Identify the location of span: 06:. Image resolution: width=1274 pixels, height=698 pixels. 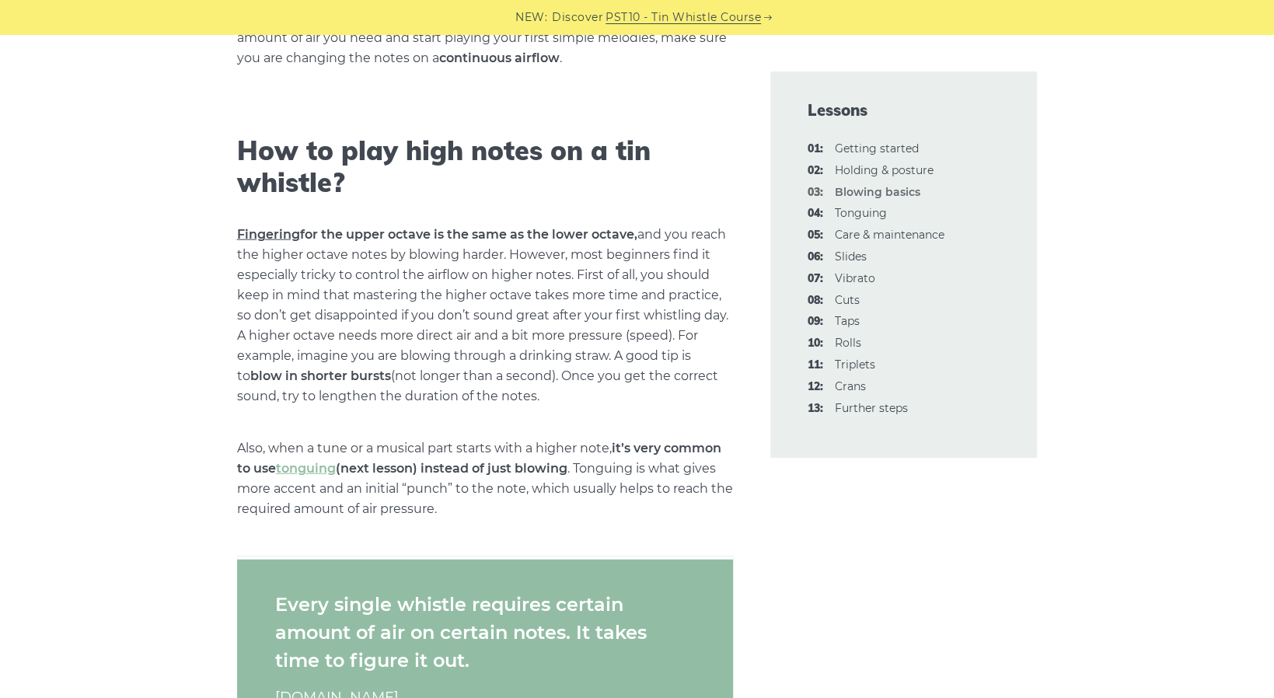
(815, 257).